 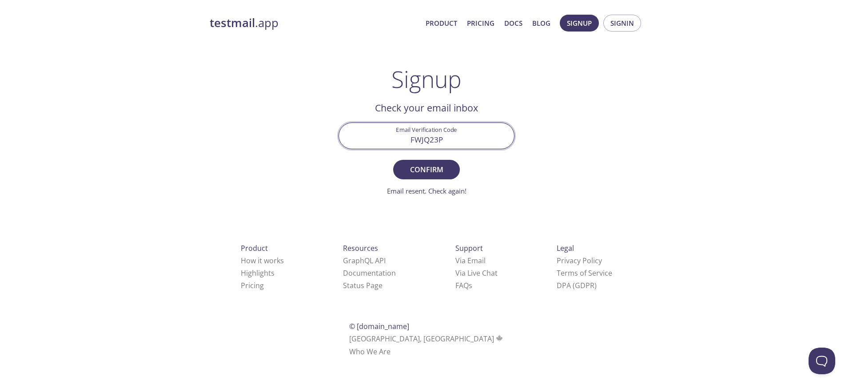 What do you see at coordinates (314, 23) in the screenshot?
I see `a: testmail.app` at bounding box center [314, 23].